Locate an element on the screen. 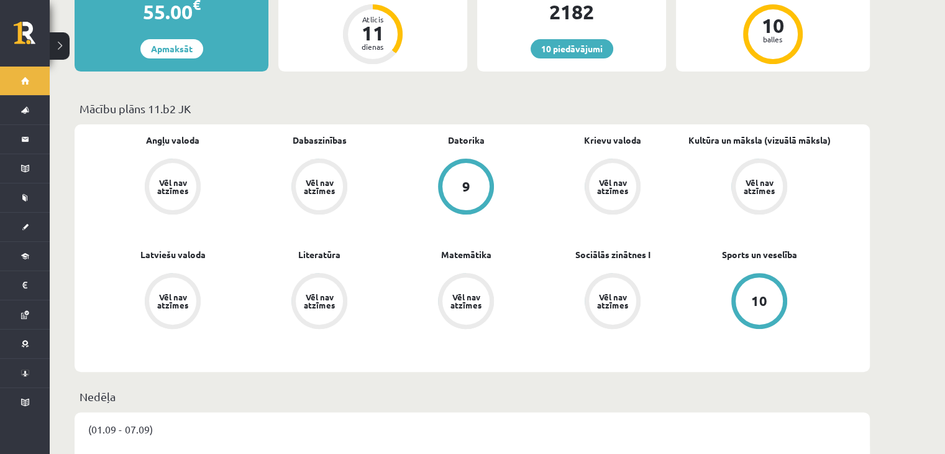 The image size is (945, 454). a: 10 is located at coordinates (759, 302).